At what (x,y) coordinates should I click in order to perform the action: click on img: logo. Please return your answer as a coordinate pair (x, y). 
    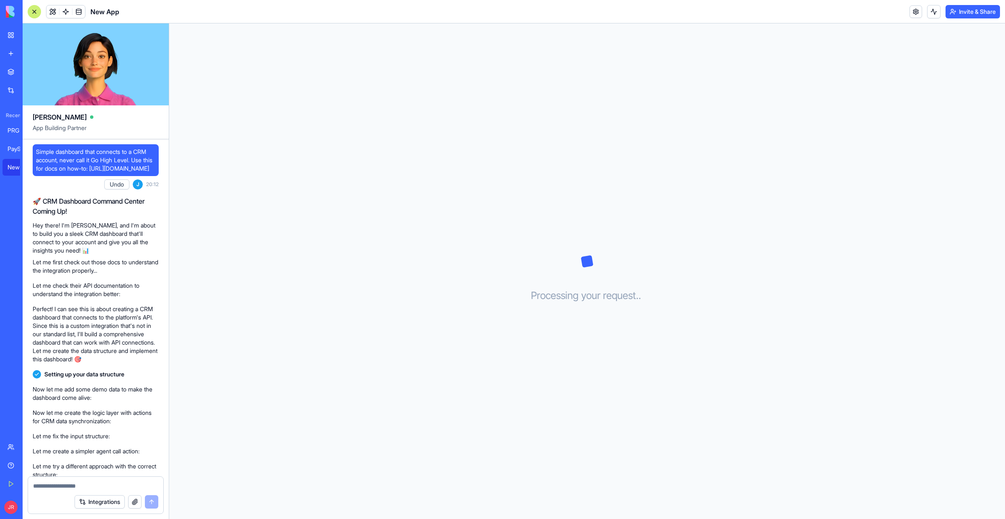
    Looking at the image, I should click on (32, 12).